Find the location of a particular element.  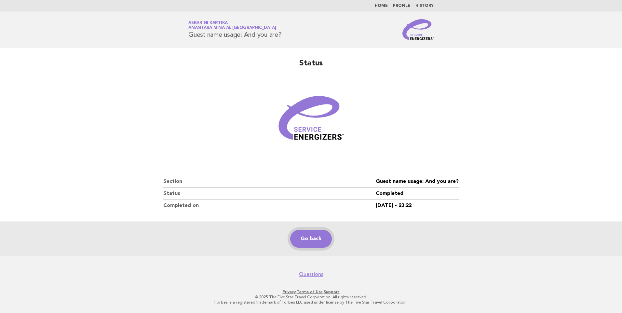

p: © 2025 The Five Star Travel Corporation. All rights reserved. is located at coordinates (311, 297).